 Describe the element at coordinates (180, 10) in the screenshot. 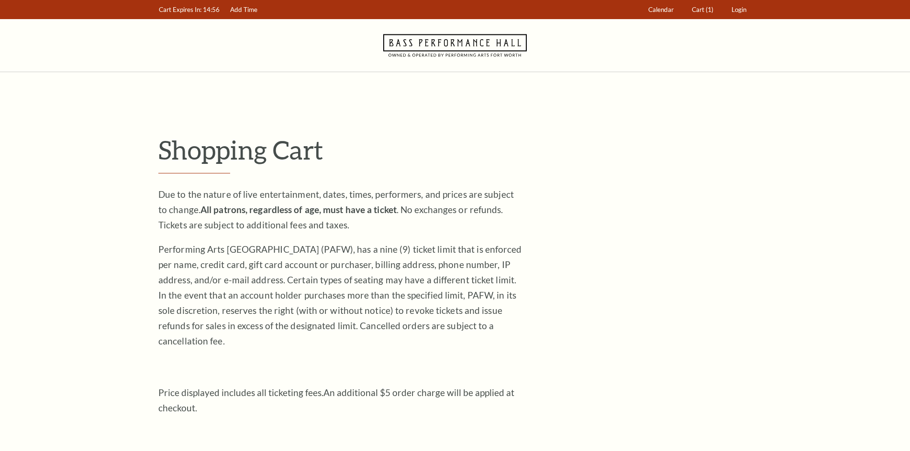

I see `span: Cart Expires In:` at that location.